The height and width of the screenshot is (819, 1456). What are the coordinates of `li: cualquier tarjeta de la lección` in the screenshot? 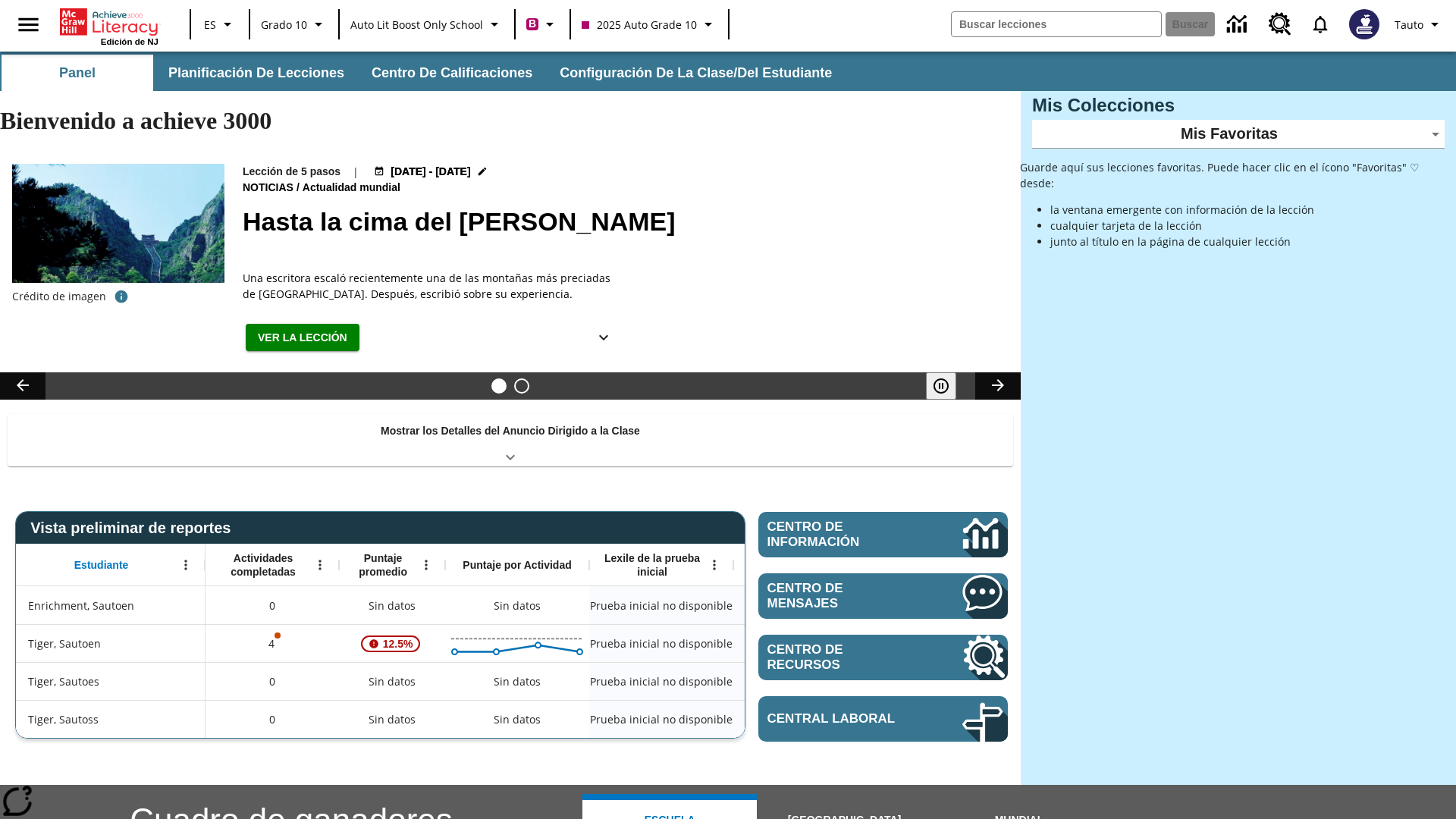 It's located at (1247, 226).